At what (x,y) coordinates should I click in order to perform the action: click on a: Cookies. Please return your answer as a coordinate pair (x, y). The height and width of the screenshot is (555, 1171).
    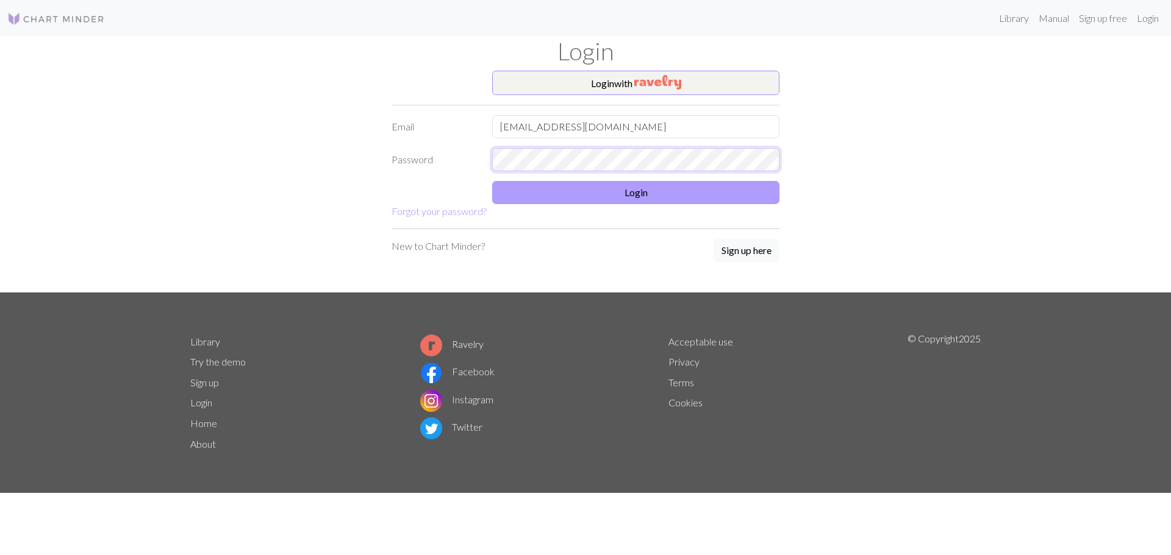
    Looking at the image, I should click on (685, 402).